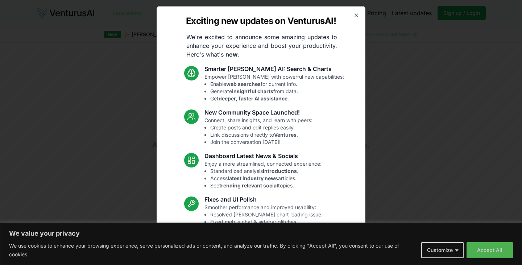 Image resolution: width=522 pixels, height=265 pixels. What do you see at coordinates (252, 177) in the screenshot?
I see `strong: latest industry news` at bounding box center [252, 177].